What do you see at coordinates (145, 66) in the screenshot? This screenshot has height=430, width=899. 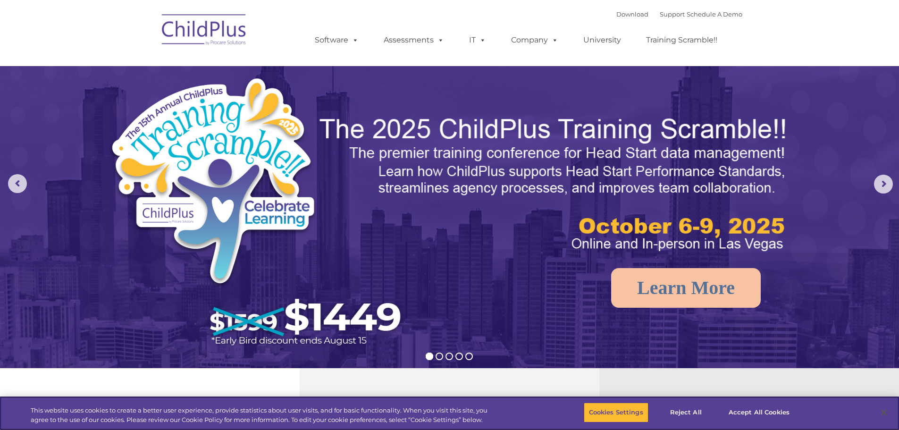 I see `span: Last name` at bounding box center [145, 66].